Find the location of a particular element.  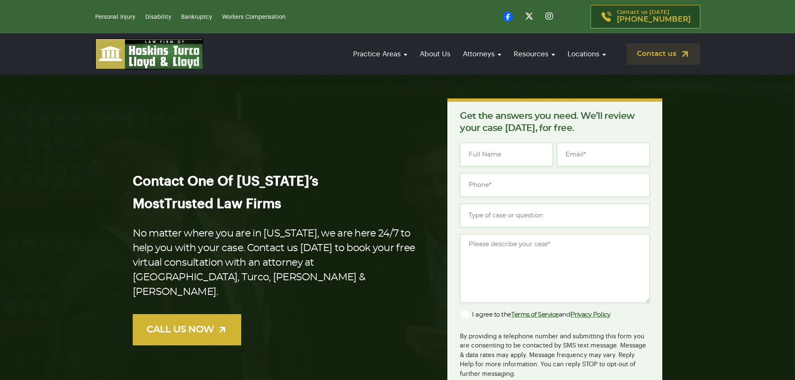

img: arrow-up-right-light.svg is located at coordinates (222, 330).